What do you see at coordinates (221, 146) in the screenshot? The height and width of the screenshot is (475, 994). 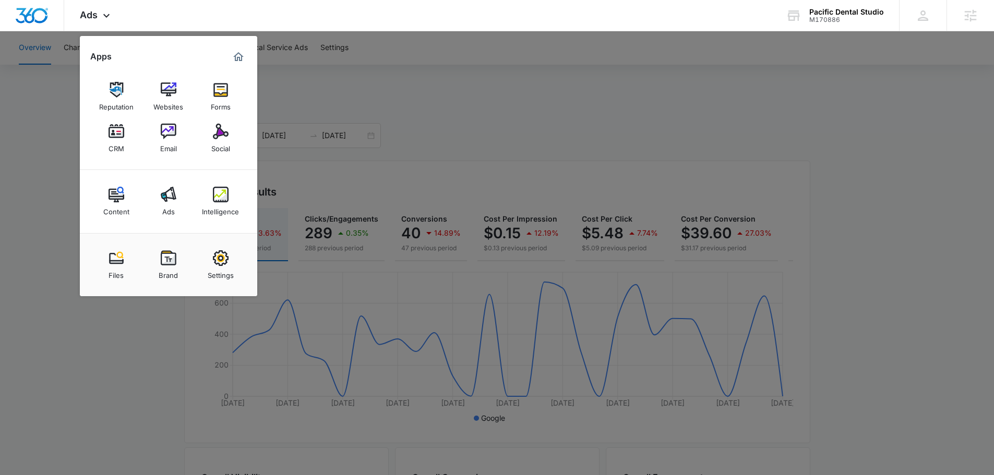 I see `div: Social` at bounding box center [221, 146].